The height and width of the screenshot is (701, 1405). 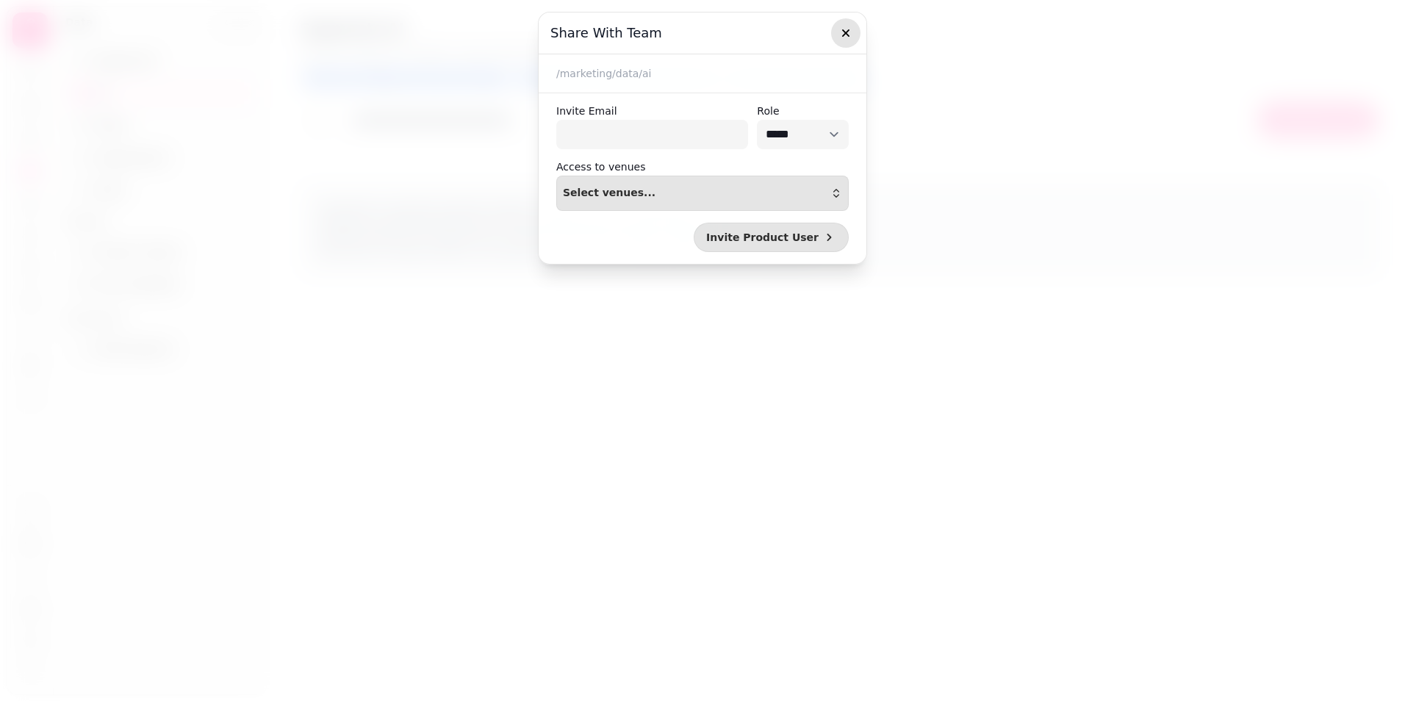 I want to click on p: /marketing/data/ai, so click(x=702, y=73).